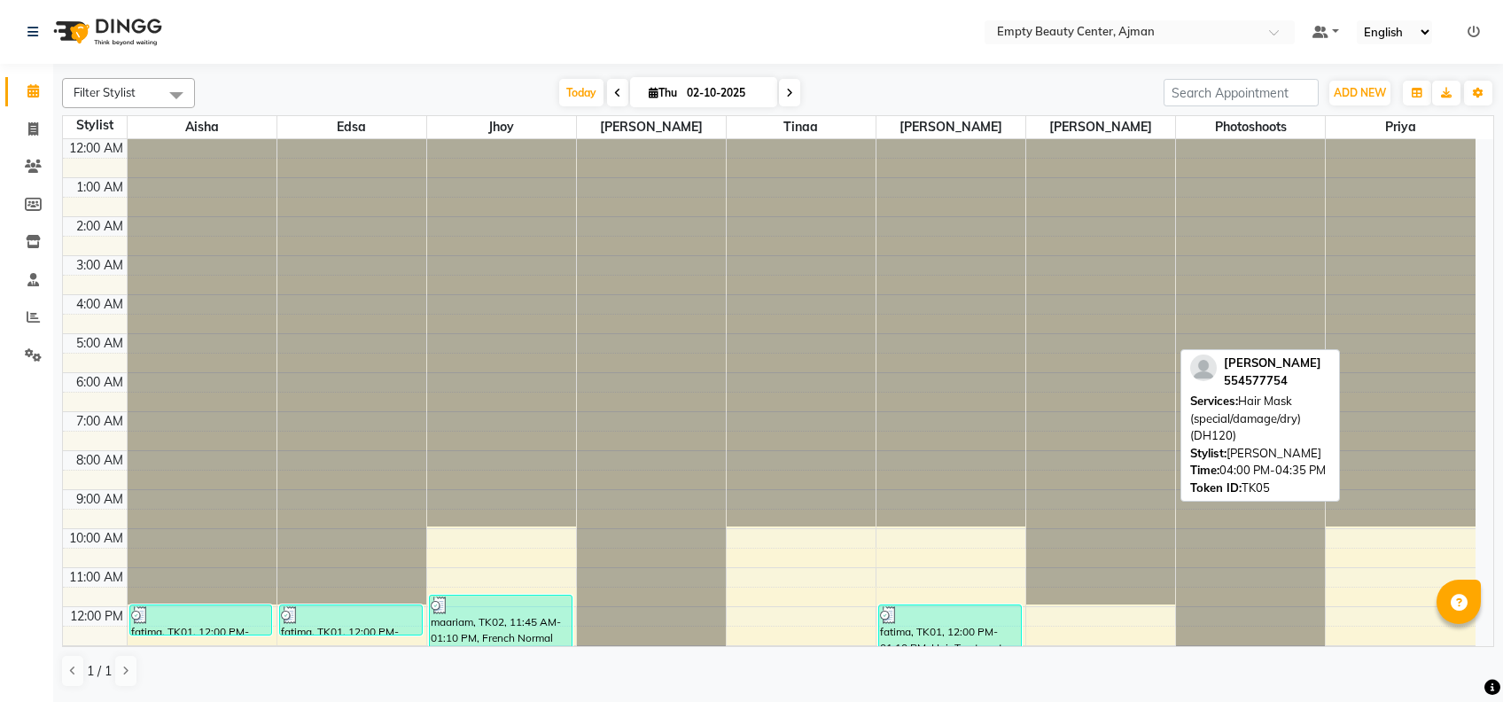  Describe the element at coordinates (1216, 487) in the screenshot. I see `span: Token ID:` at that location.